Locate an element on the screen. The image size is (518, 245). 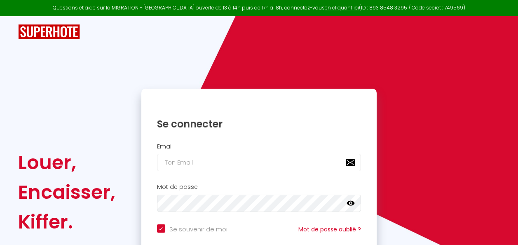
h1: Se connecter is located at coordinates (259, 124).